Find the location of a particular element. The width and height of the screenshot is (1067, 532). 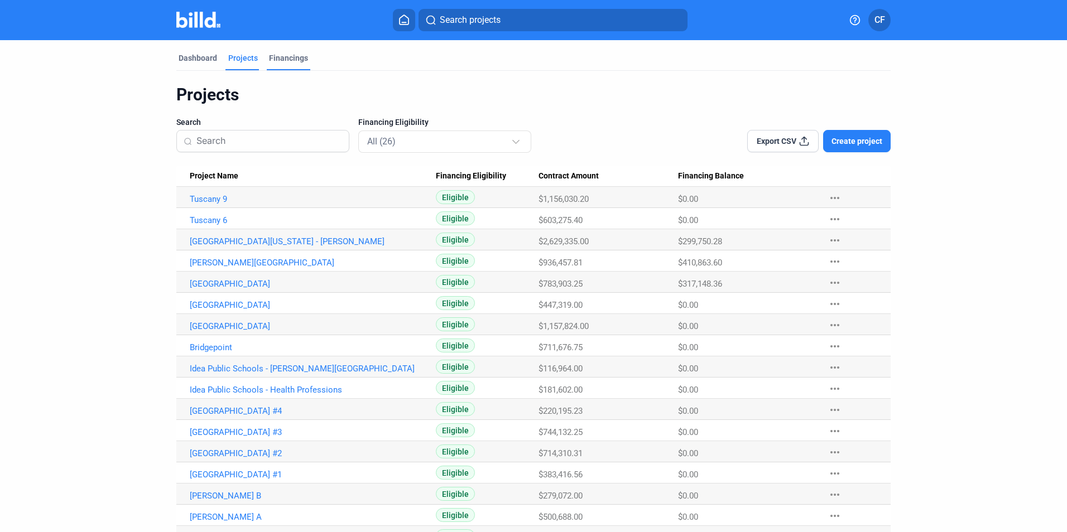

span: Export CSV is located at coordinates (776, 141).